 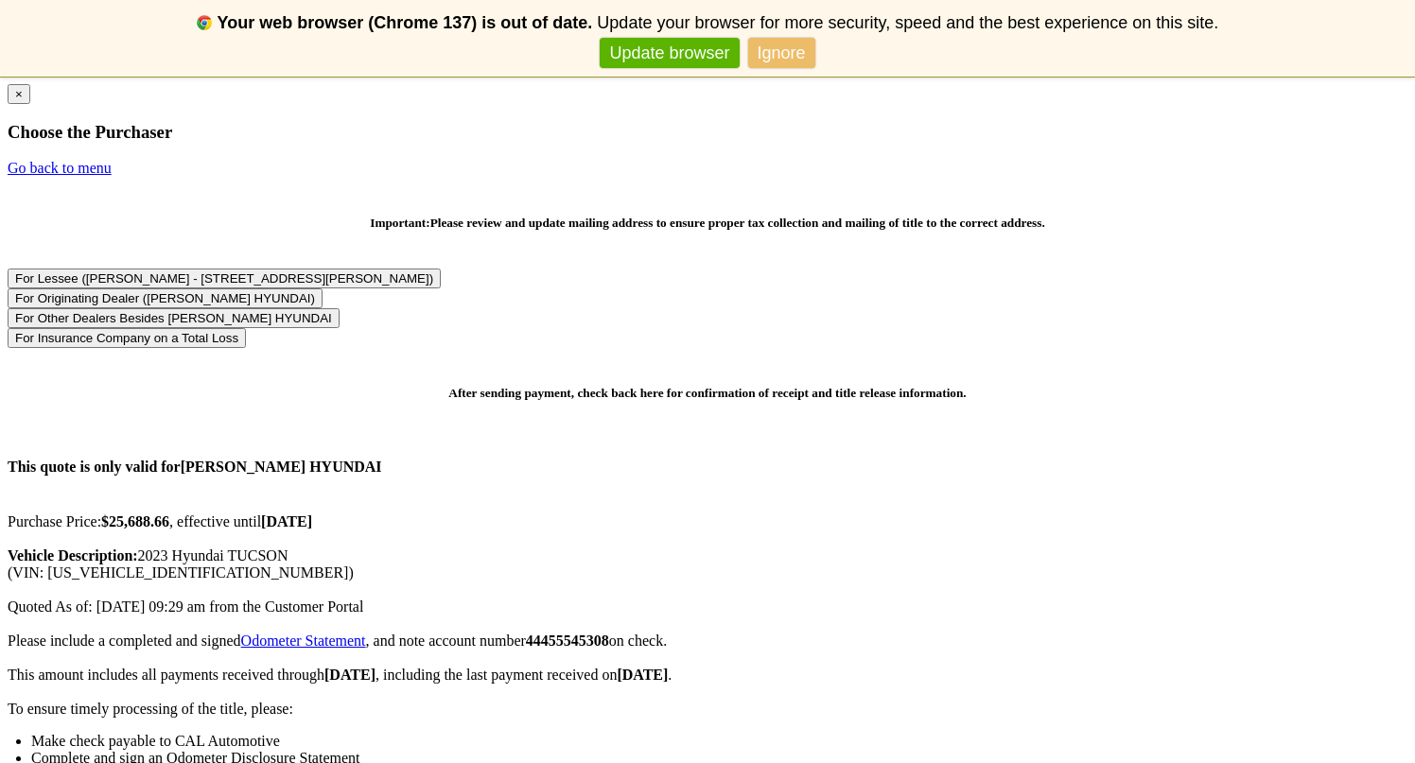 What do you see at coordinates (304, 640) in the screenshot?
I see `a: Odometer Statement` at bounding box center [304, 640].